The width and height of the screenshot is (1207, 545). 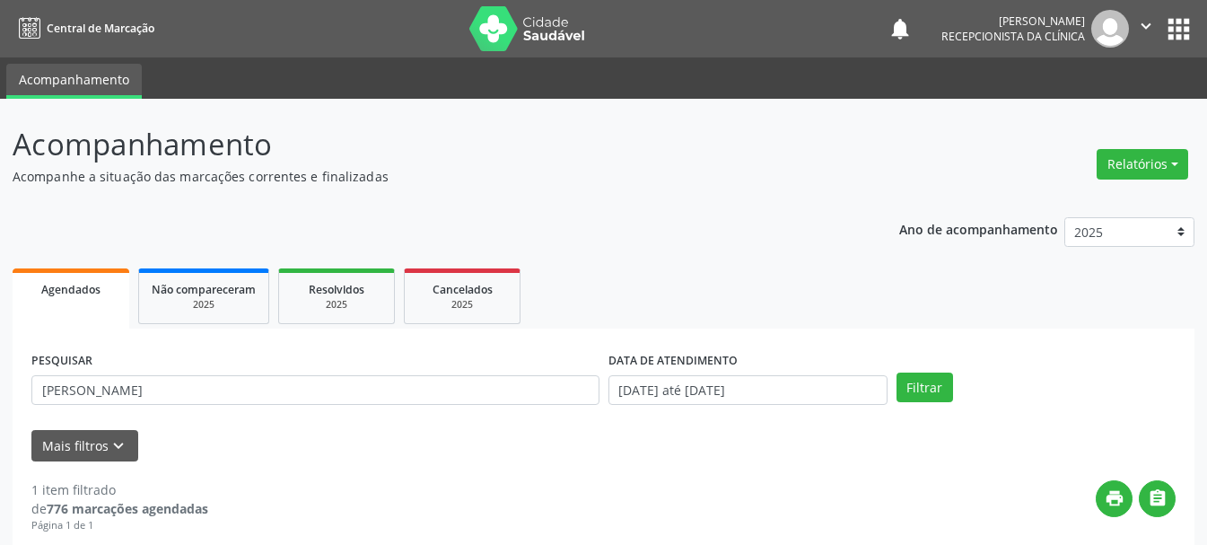 I want to click on span: Agendados, so click(x=71, y=289).